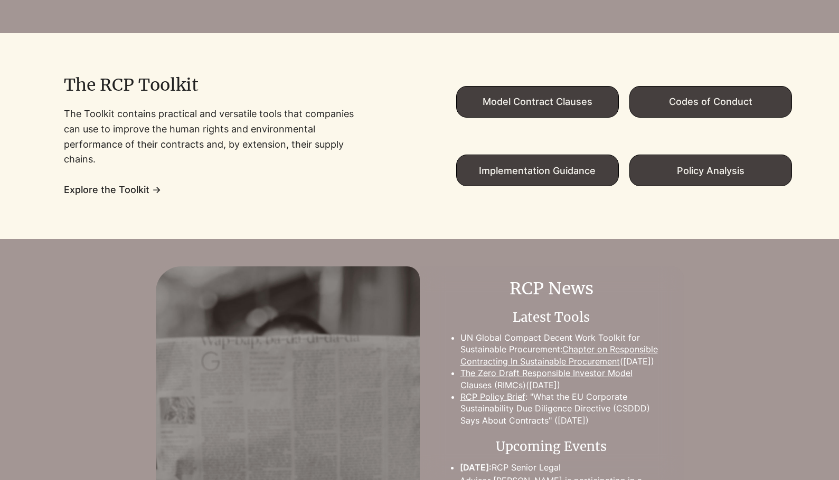 This screenshot has width=839, height=480. Describe the element at coordinates (537, 102) in the screenshot. I see `a: Model Contract Clauses` at that location.